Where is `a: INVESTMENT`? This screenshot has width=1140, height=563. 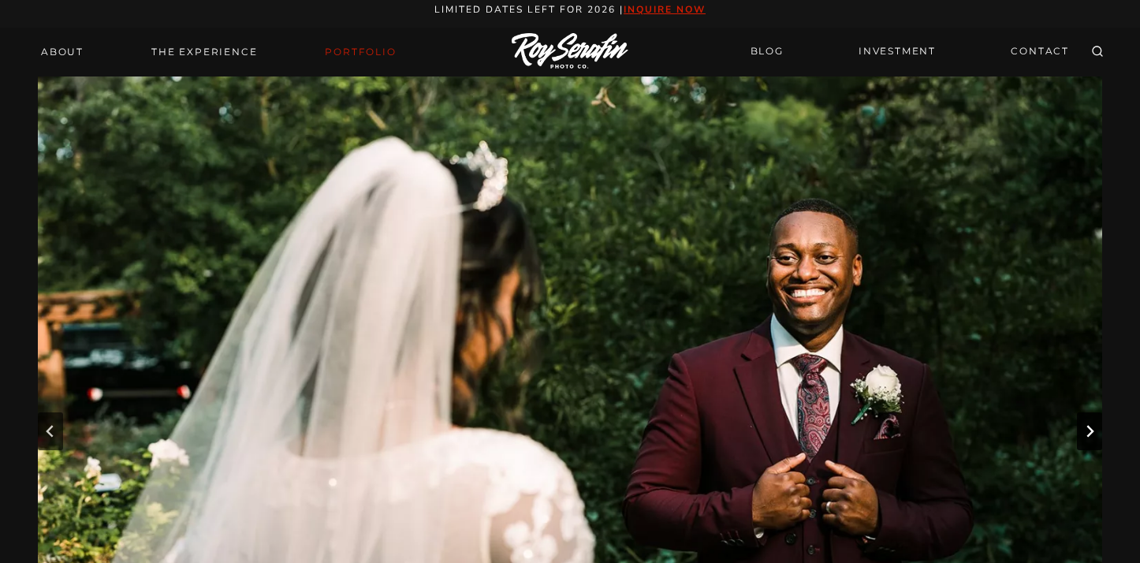
a: INVESTMENT is located at coordinates (897, 51).